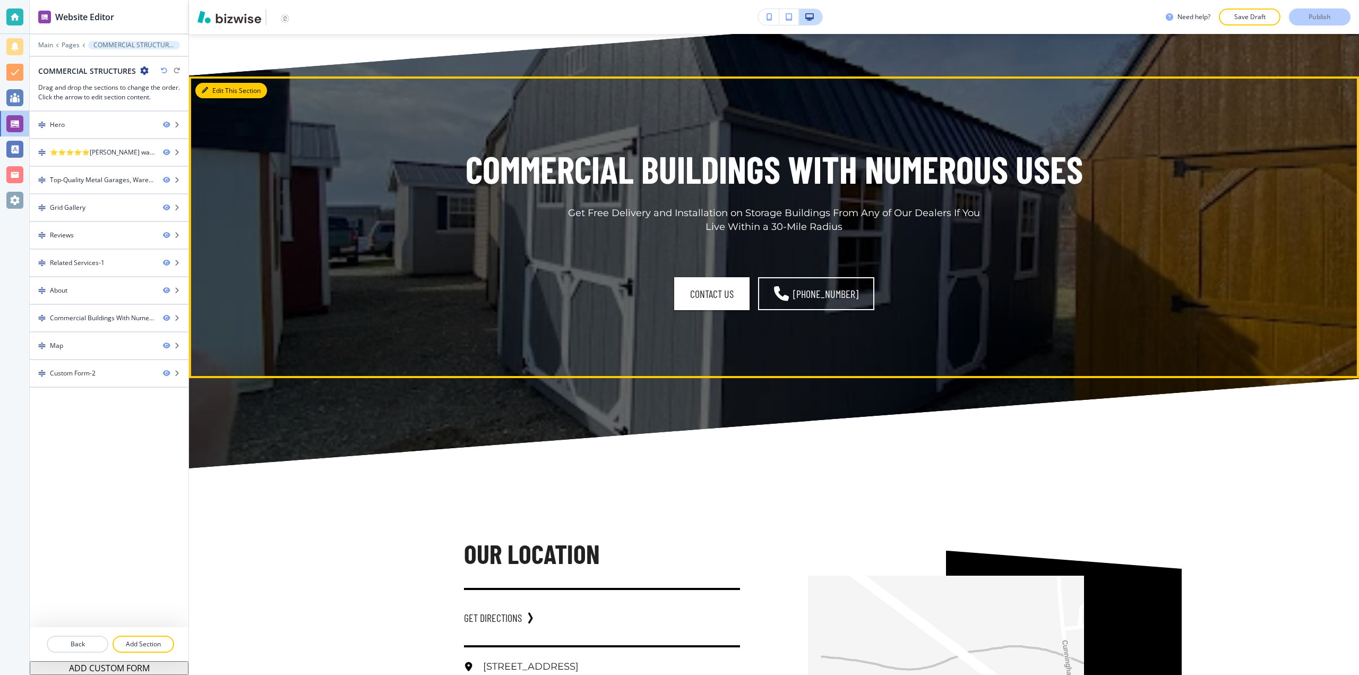 The height and width of the screenshot is (675, 1359). What do you see at coordinates (78, 644) in the screenshot?
I see `p: Back` at bounding box center [78, 644].